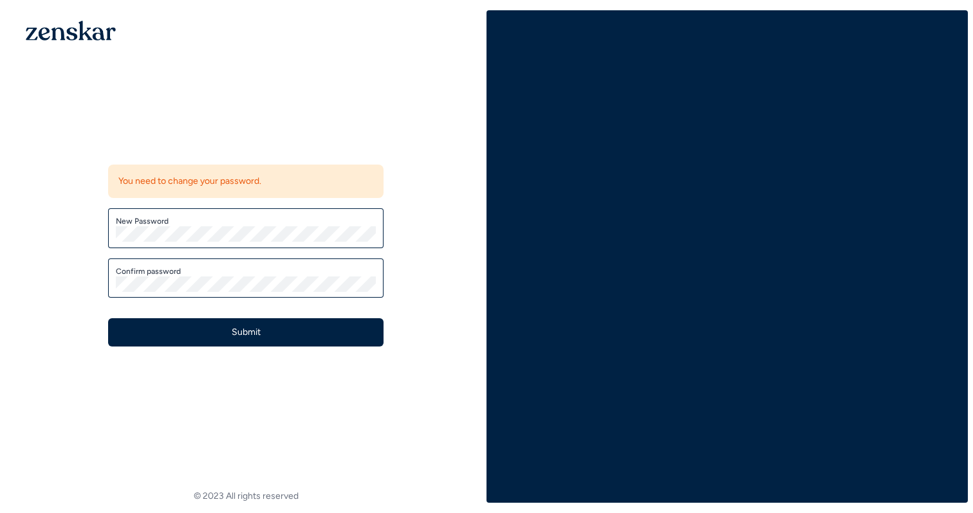  I want to click on label: New Password, so click(246, 221).